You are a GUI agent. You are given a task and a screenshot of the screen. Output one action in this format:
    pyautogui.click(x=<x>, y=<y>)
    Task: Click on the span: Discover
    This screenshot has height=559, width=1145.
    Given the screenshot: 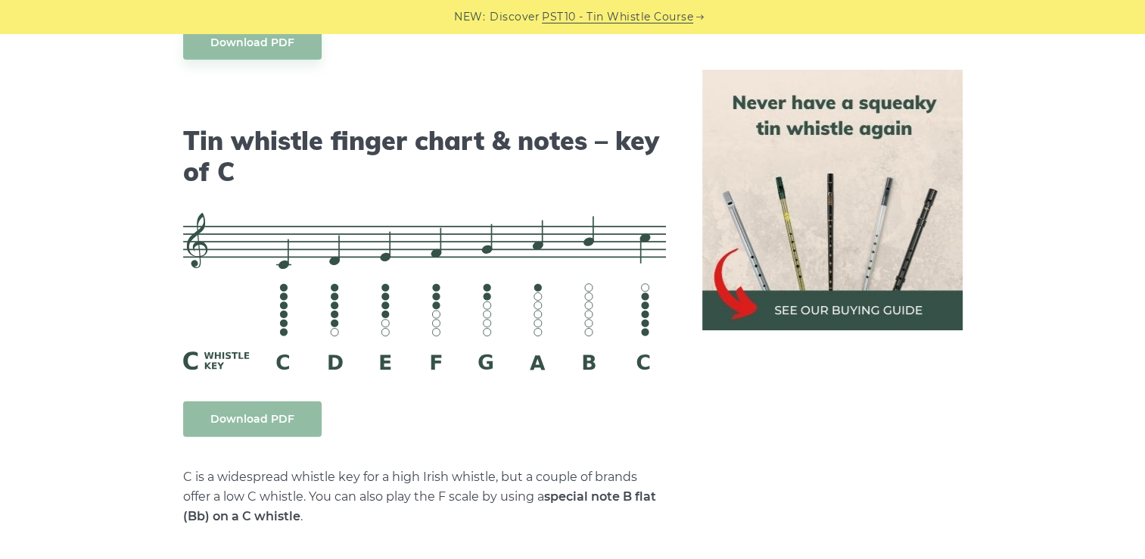 What is the action you would take?
    pyautogui.click(x=515, y=17)
    